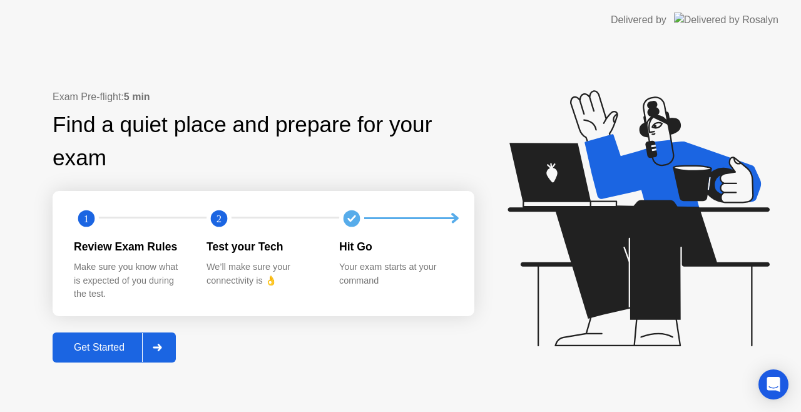 The height and width of the screenshot is (412, 801). Describe the element at coordinates (99, 347) in the screenshot. I see `div: Get Started` at that location.